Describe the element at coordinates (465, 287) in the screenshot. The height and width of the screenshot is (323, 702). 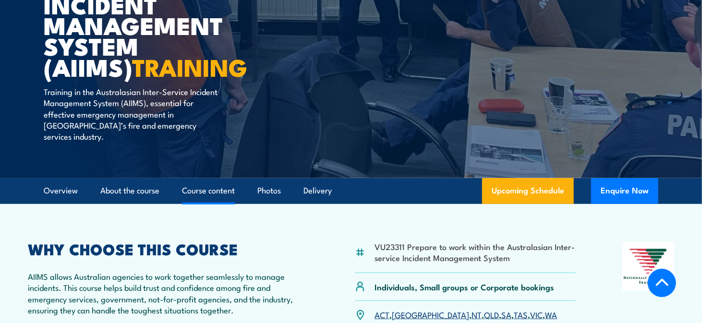
I see `p: Individuals, Small groups or Corporate bookings` at that location.